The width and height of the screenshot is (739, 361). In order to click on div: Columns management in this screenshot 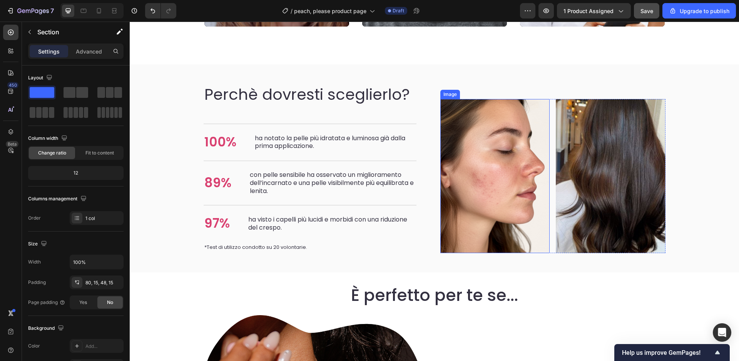, I will do `click(58, 199)`.